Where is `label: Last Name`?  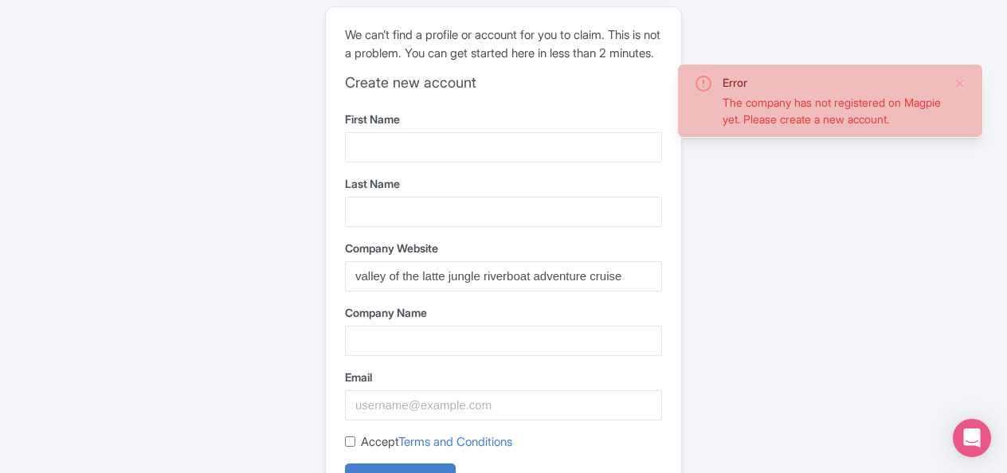 label: Last Name is located at coordinates (504, 183).